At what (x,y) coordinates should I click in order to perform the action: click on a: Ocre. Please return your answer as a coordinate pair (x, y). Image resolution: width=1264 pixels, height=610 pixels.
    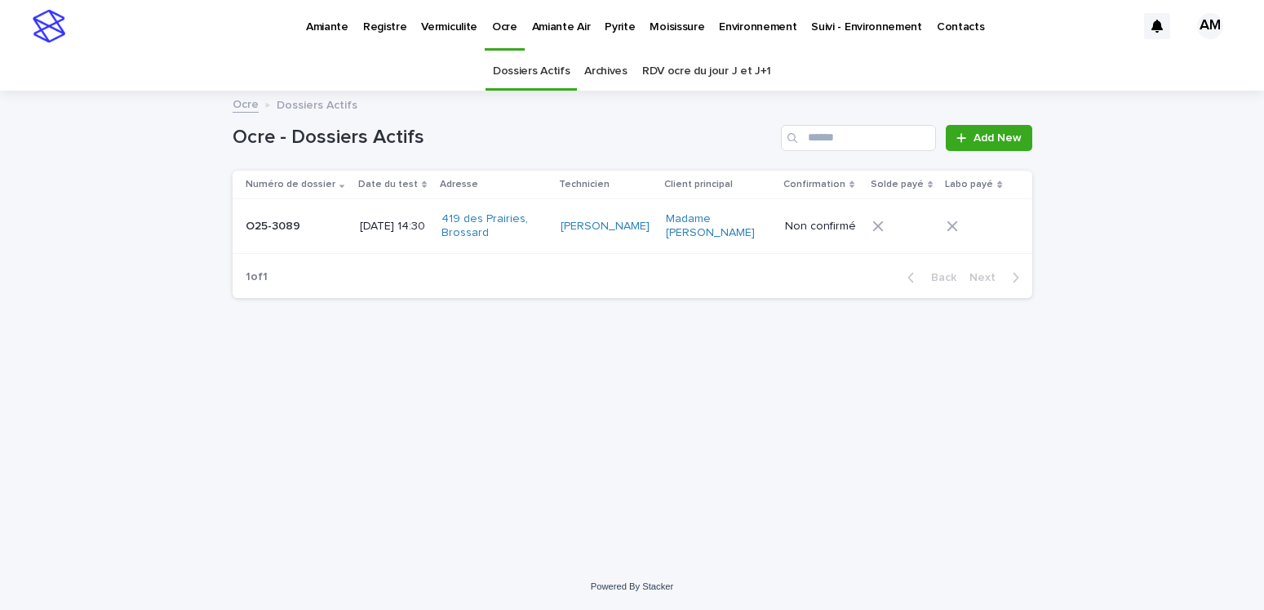
    Looking at the image, I should click on (246, 103).